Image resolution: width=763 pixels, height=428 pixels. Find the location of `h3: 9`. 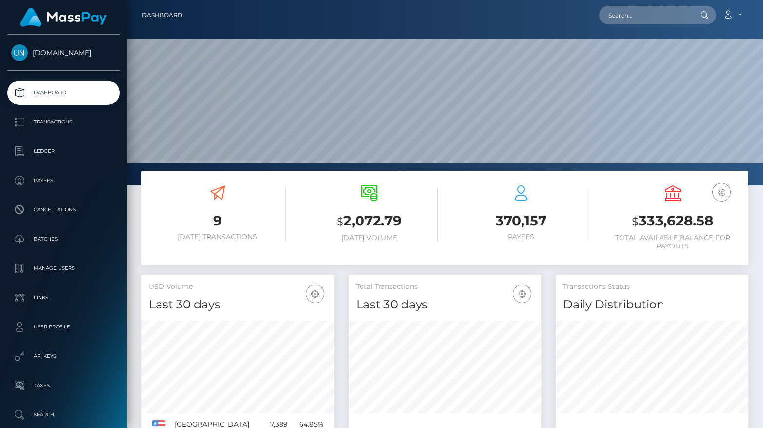

h3: 9 is located at coordinates (217, 221).